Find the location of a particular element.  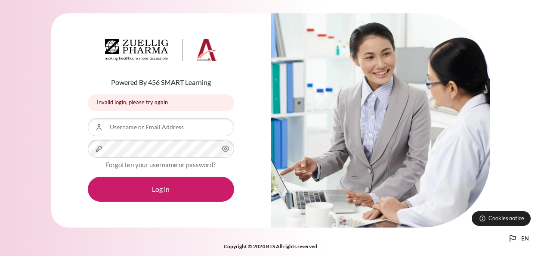

div: Invalid login, please try again is located at coordinates (161, 102).